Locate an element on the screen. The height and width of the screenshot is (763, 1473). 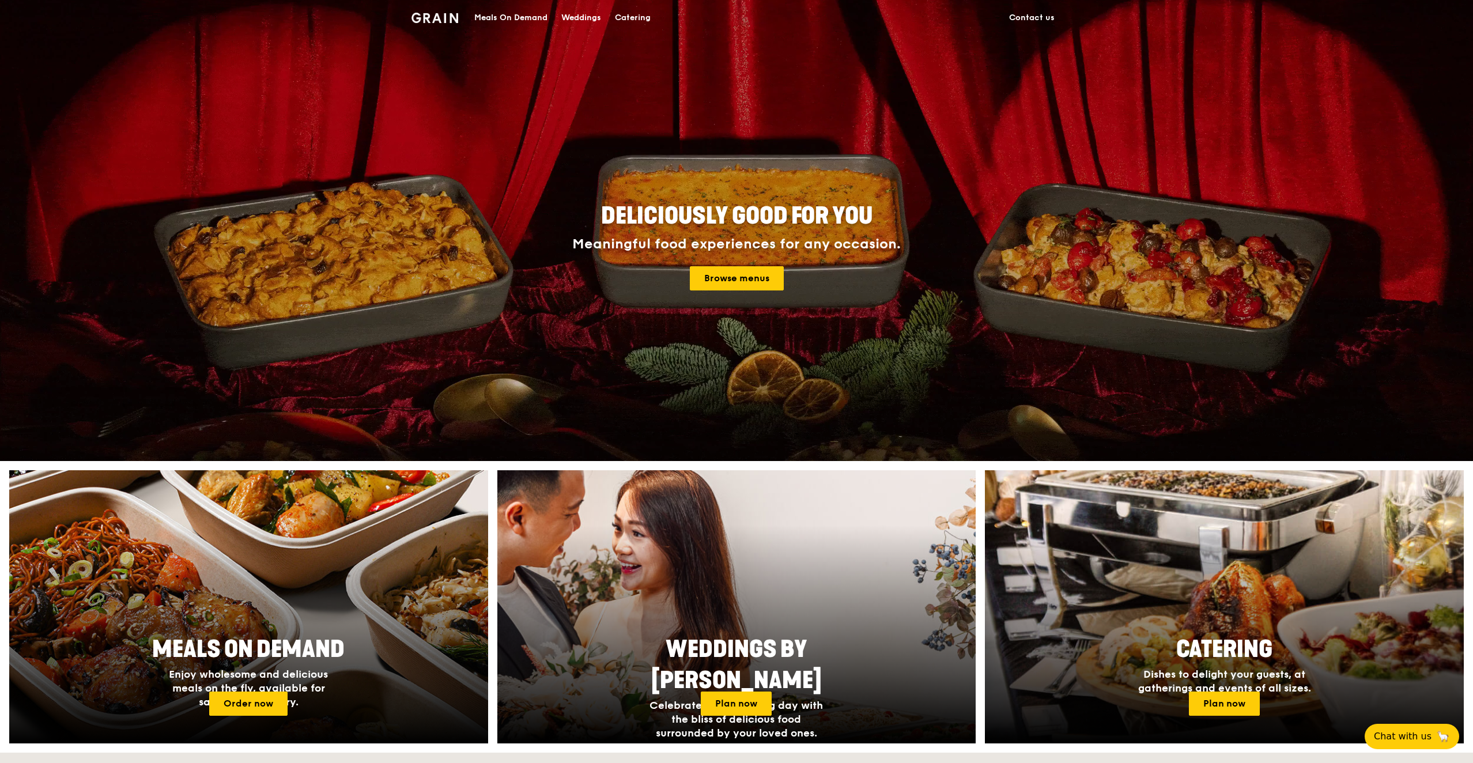
a: Order now is located at coordinates (248, 704).